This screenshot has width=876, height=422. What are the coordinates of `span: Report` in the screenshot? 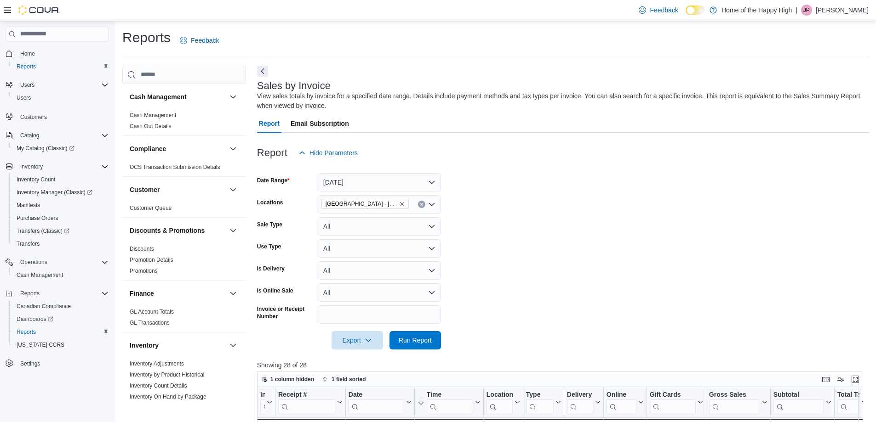 It's located at (269, 124).